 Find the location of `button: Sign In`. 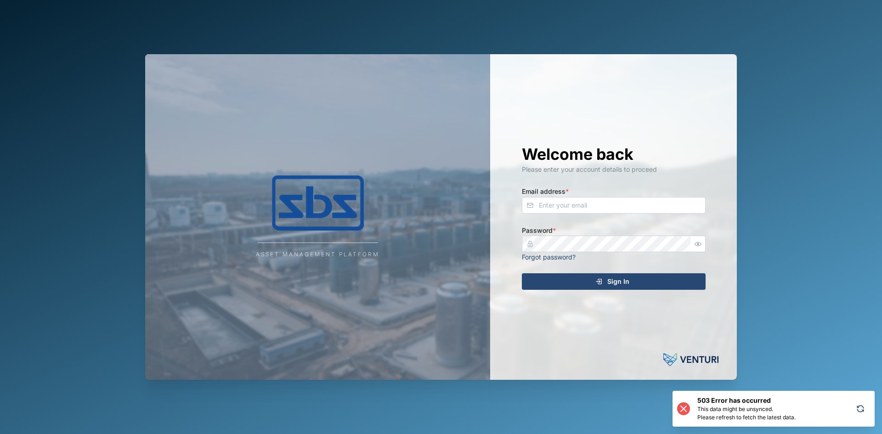

button: Sign In is located at coordinates (614, 282).